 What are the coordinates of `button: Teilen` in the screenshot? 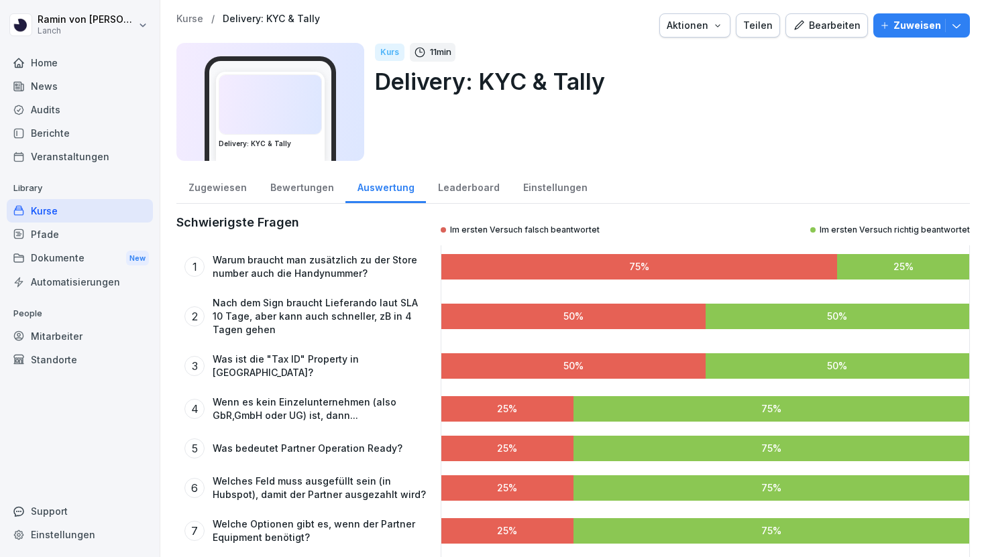 It's located at (758, 25).